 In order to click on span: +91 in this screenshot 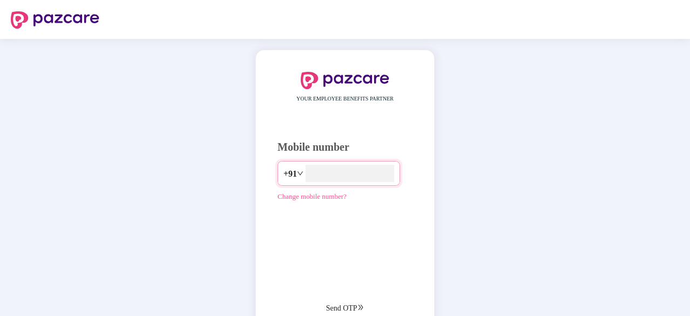, I will do `click(291, 173)`.